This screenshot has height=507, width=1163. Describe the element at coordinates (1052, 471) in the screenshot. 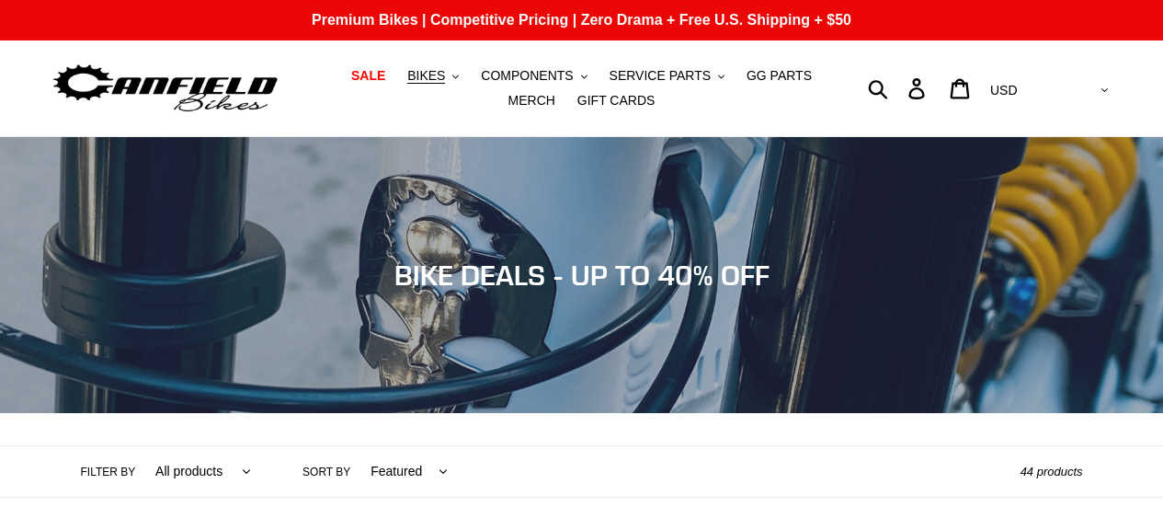

I see `span: 44 products` at that location.